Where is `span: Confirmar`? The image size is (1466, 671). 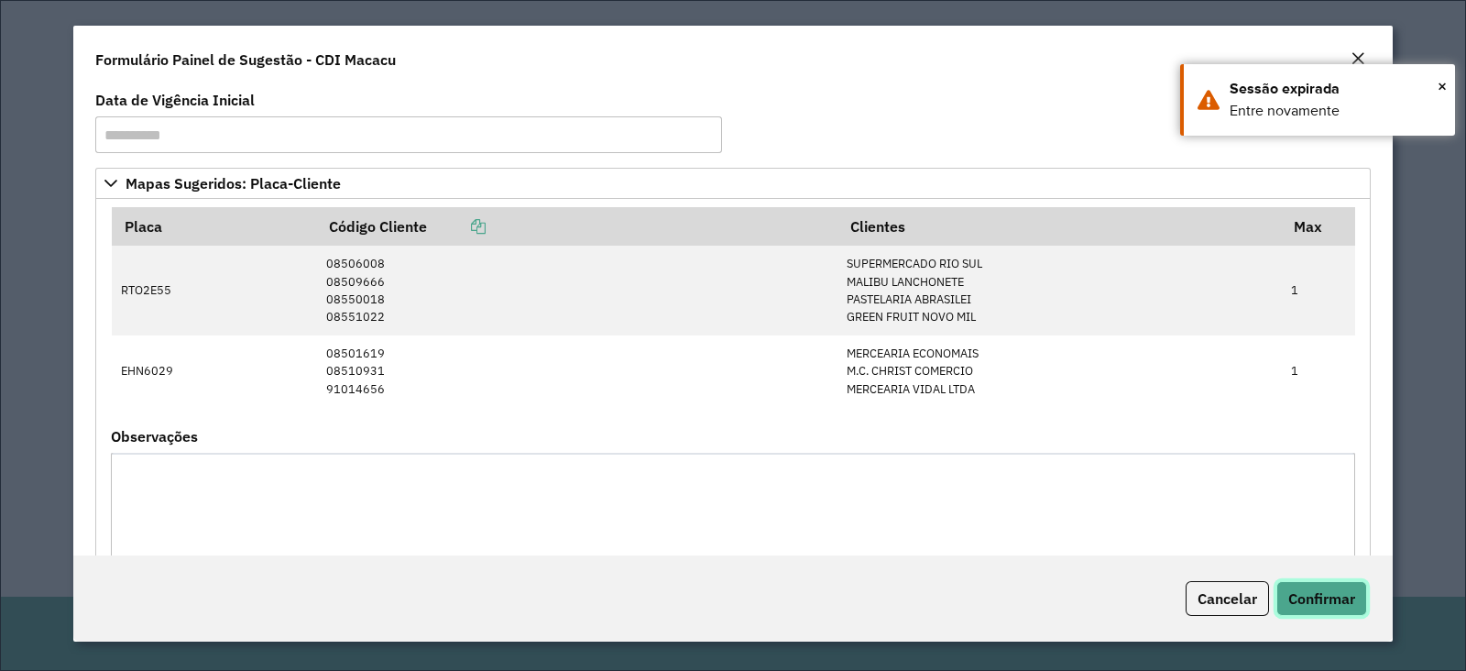
span: Confirmar is located at coordinates (1321, 598).